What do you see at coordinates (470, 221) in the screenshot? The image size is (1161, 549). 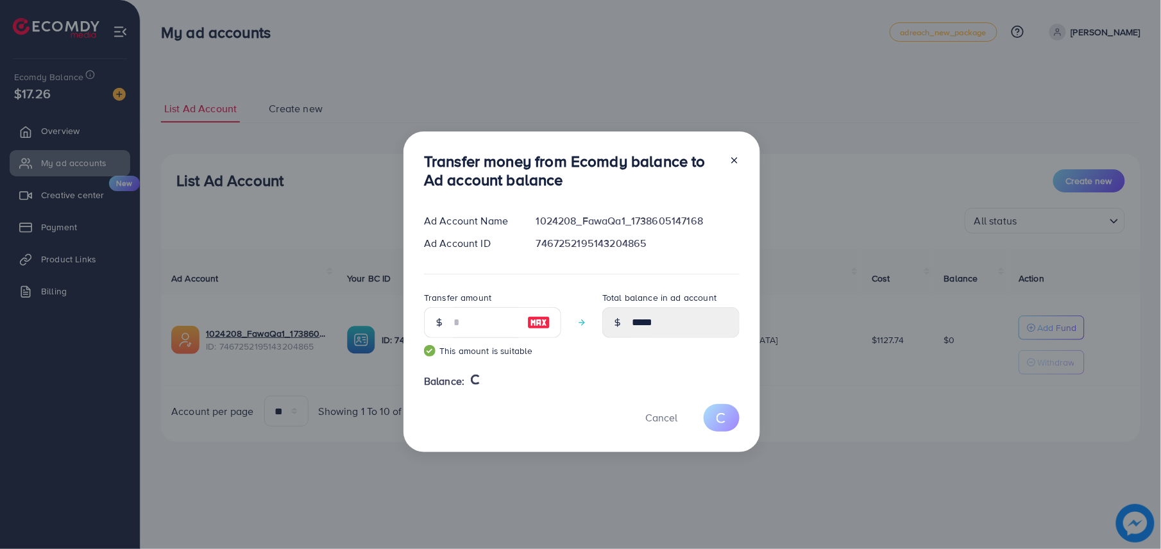 I see `div: Ad Account Name` at bounding box center [470, 221].